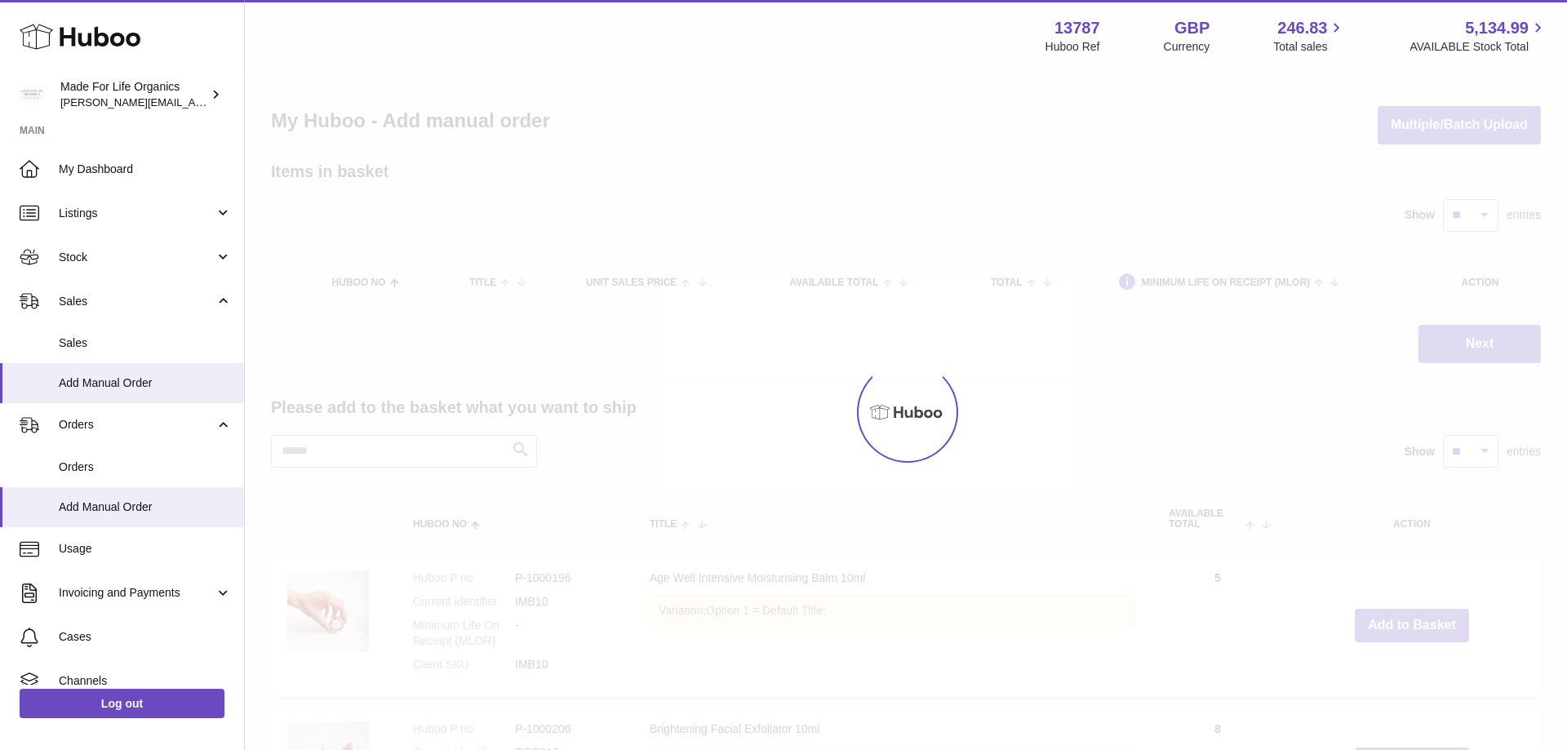  Describe the element at coordinates (1309, 36) in the screenshot. I see `a: 246.83 Total sales` at that location.